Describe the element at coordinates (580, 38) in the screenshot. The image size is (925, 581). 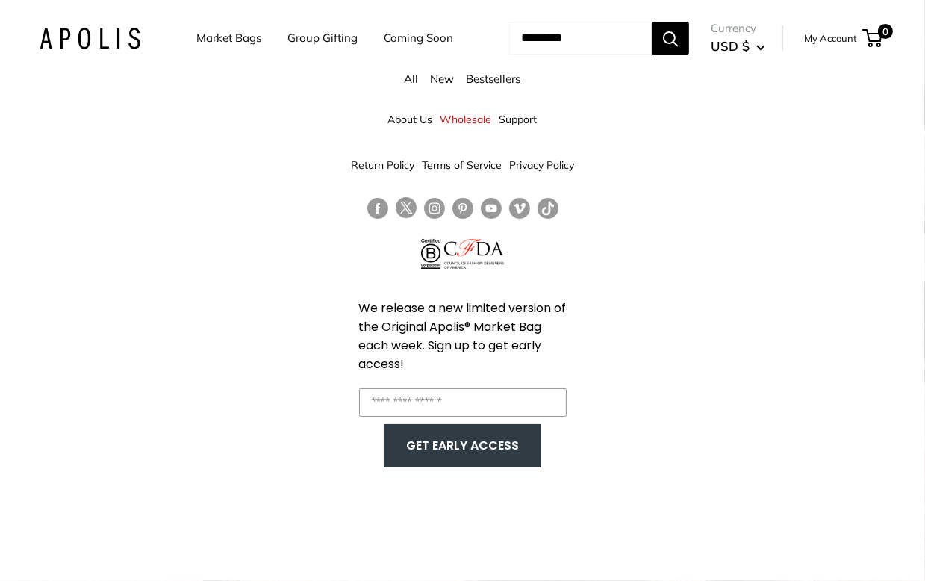
I see `input: Search...` at that location.